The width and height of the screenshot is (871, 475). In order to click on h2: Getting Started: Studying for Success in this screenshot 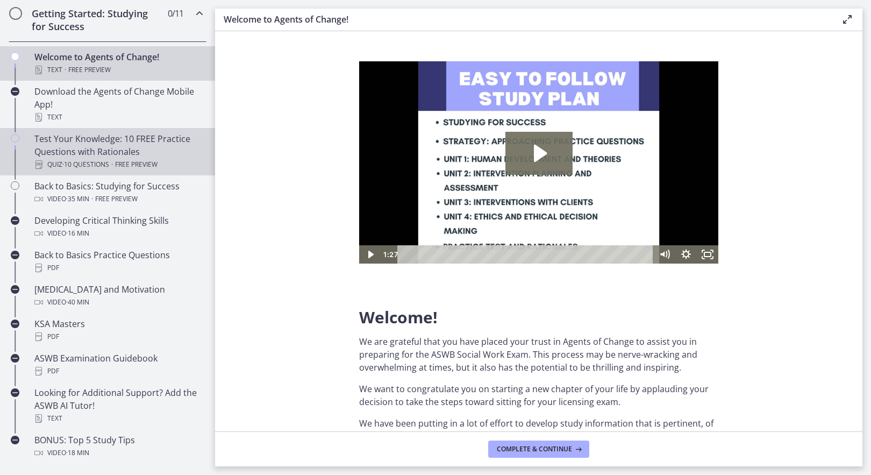, I will do `click(97, 20)`.